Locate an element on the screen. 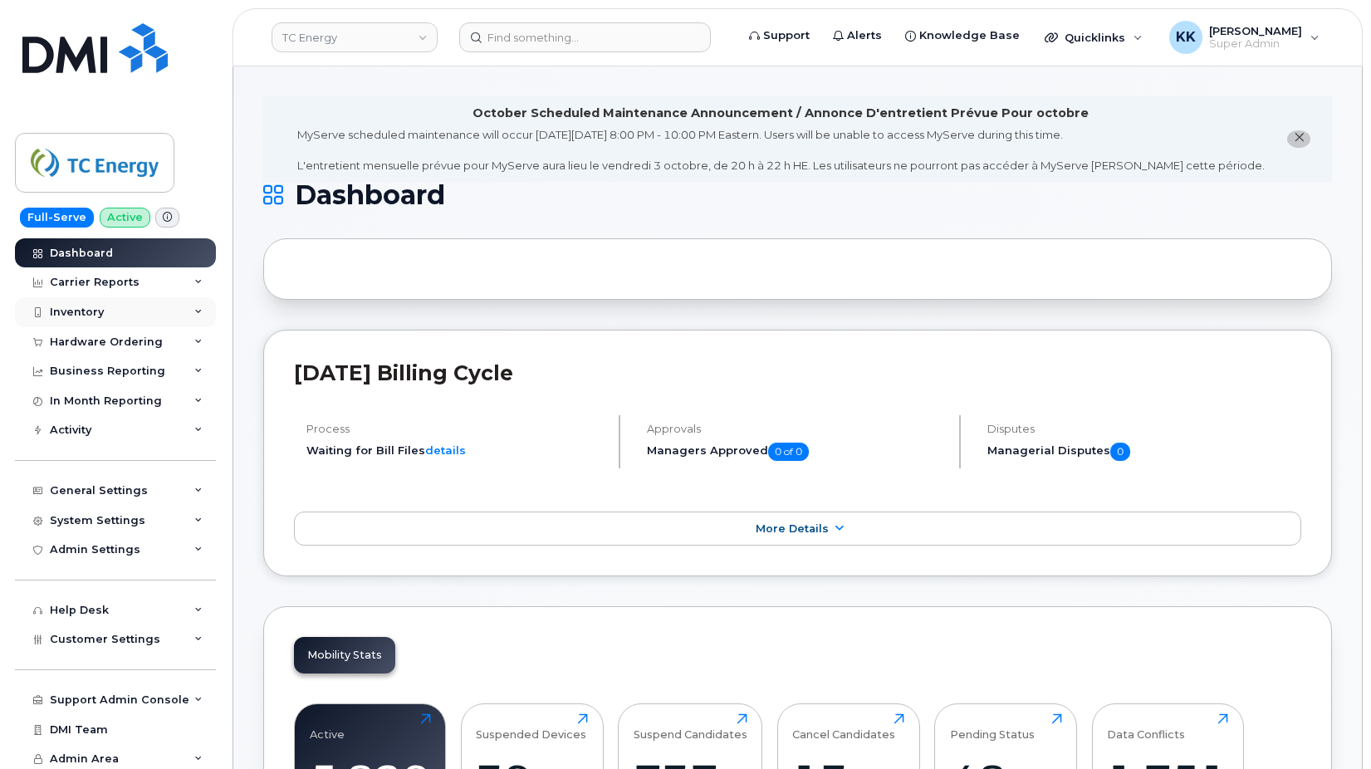 The image size is (1371, 769). div: October Scheduled Maintenance Announcement / Annonce D'entretient Prévue Pour octobre is located at coordinates (781, 113).